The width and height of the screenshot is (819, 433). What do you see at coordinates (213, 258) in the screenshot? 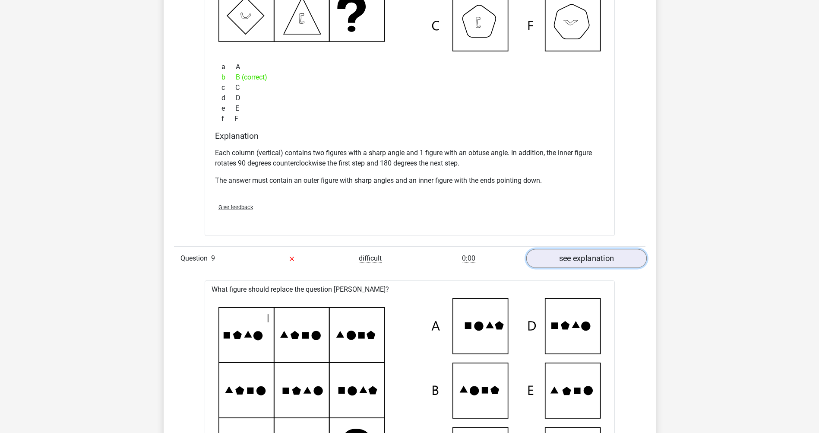
I see `span: 9` at bounding box center [213, 258].